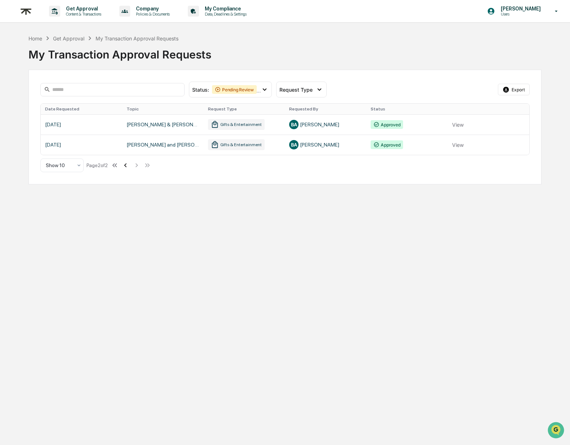 The width and height of the screenshot is (570, 445). Describe the element at coordinates (82, 109) in the screenshot. I see `th: Date Requested` at that location.